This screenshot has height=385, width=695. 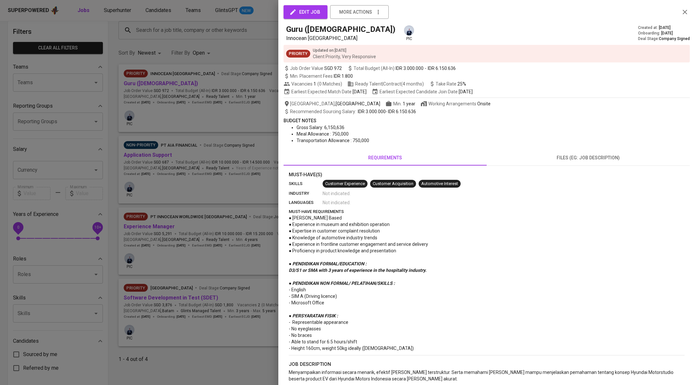 I want to click on span: Total Budget (All-In), so click(x=401, y=68).